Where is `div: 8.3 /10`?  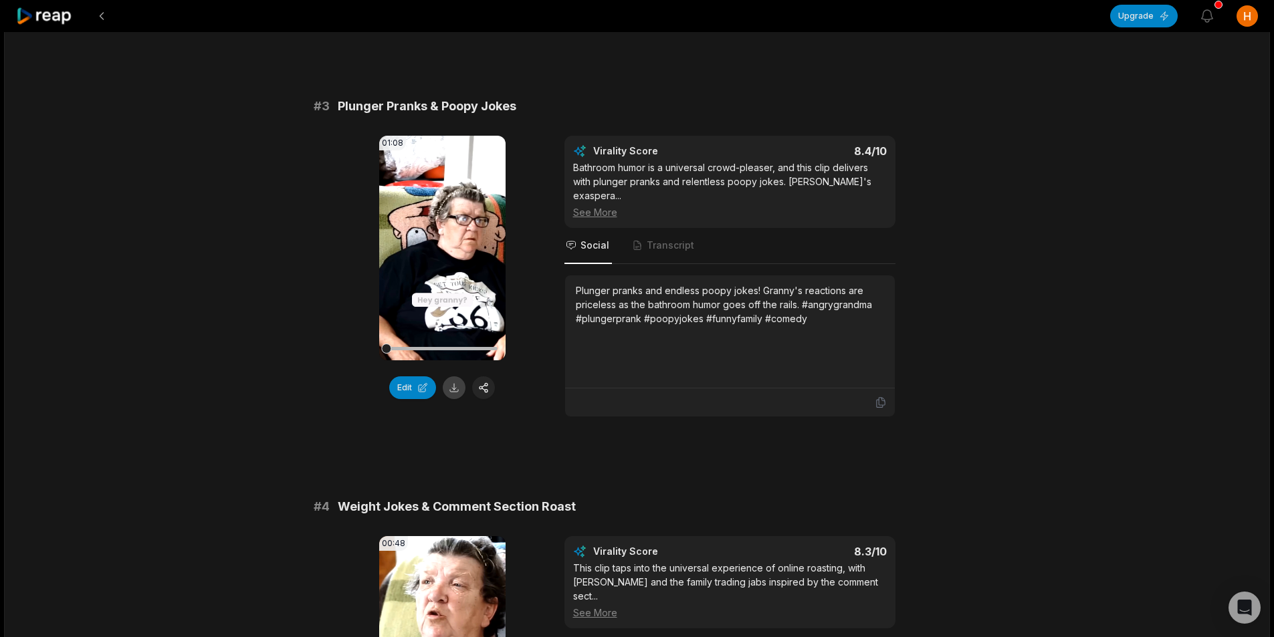
div: 8.3 /10 is located at coordinates (815, 552).